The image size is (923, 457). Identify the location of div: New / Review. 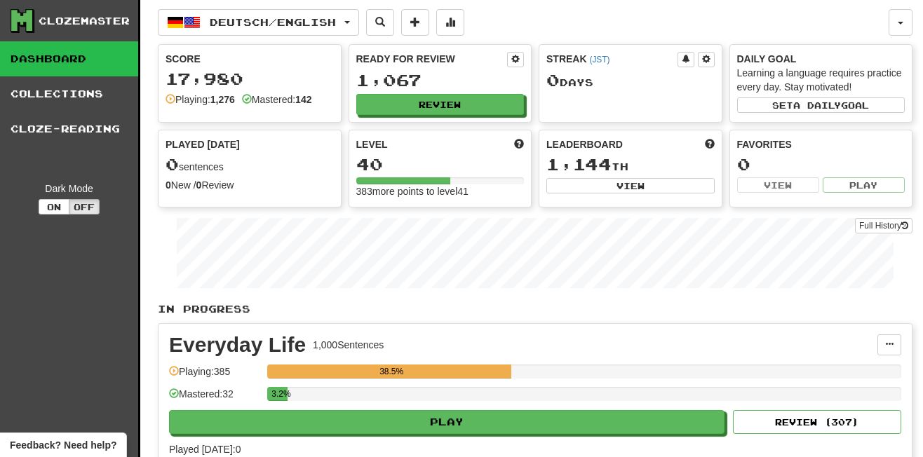
(250, 185).